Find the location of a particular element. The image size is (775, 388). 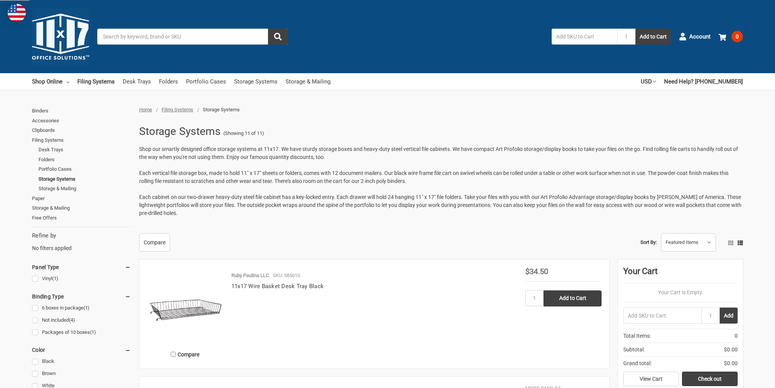

h5: Binding Type is located at coordinates (81, 297).